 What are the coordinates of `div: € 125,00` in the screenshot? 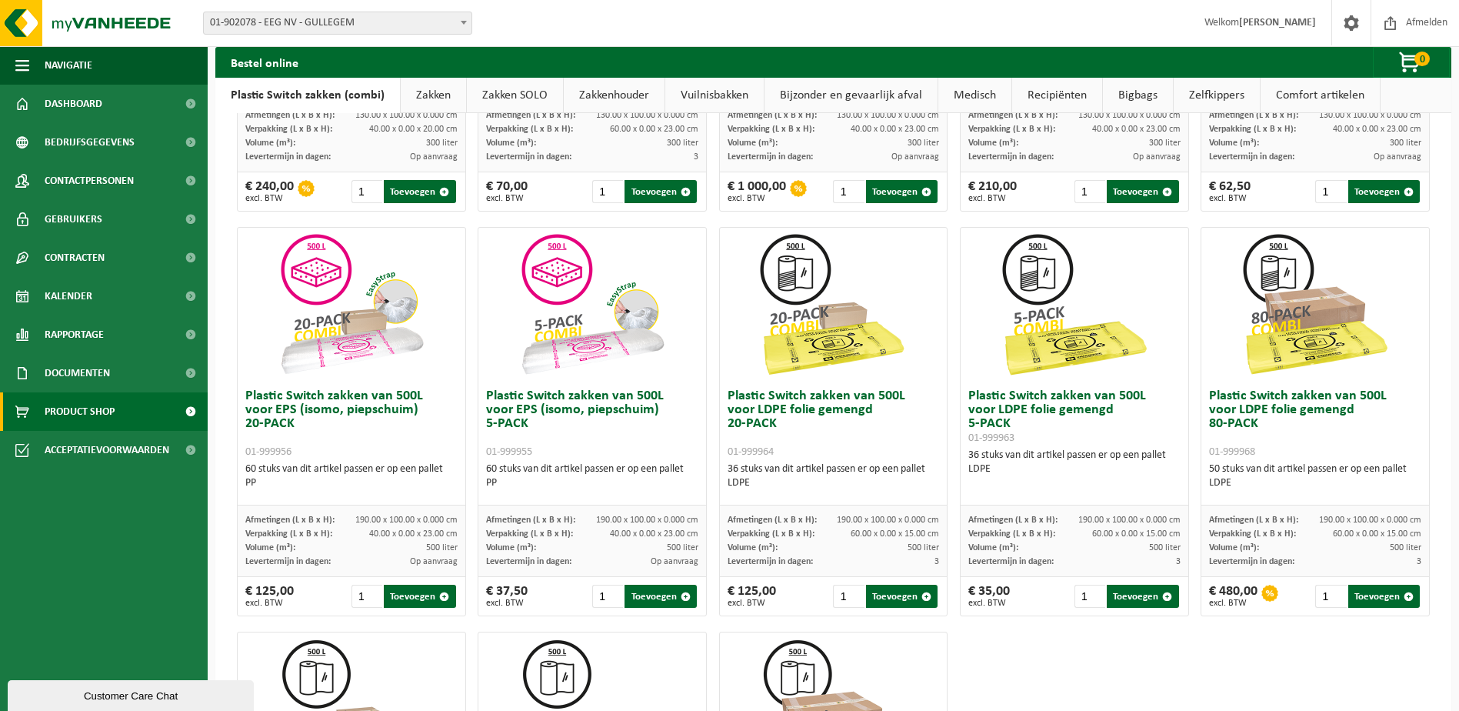 It's located at (751, 596).